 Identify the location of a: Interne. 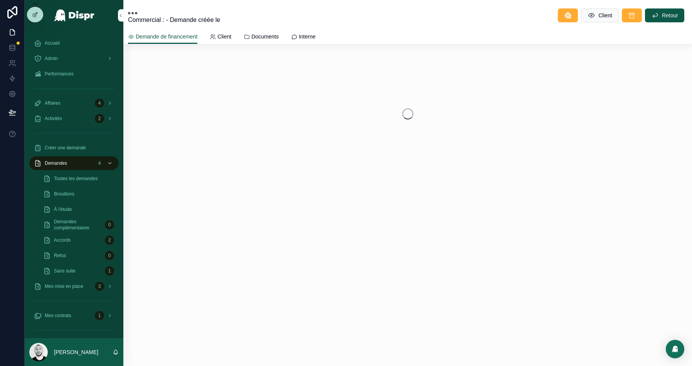
(303, 37).